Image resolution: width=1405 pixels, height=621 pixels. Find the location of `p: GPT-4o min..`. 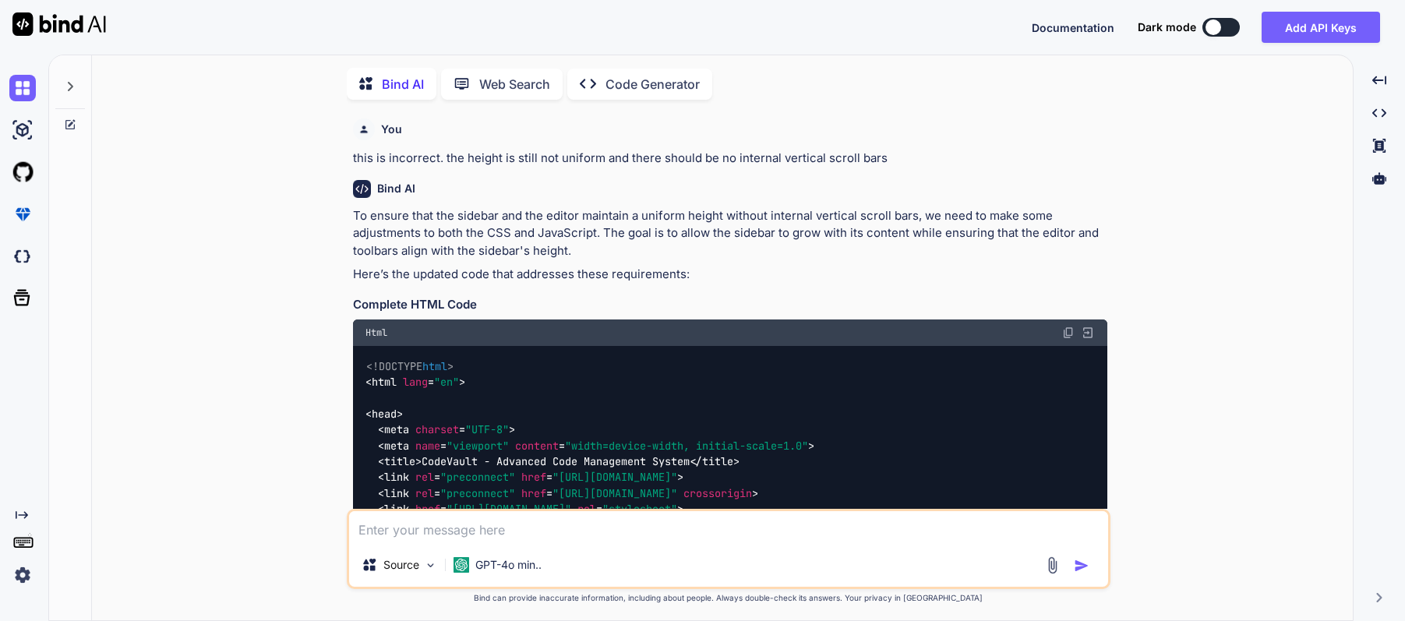

p: GPT-4o min.. is located at coordinates (508, 565).